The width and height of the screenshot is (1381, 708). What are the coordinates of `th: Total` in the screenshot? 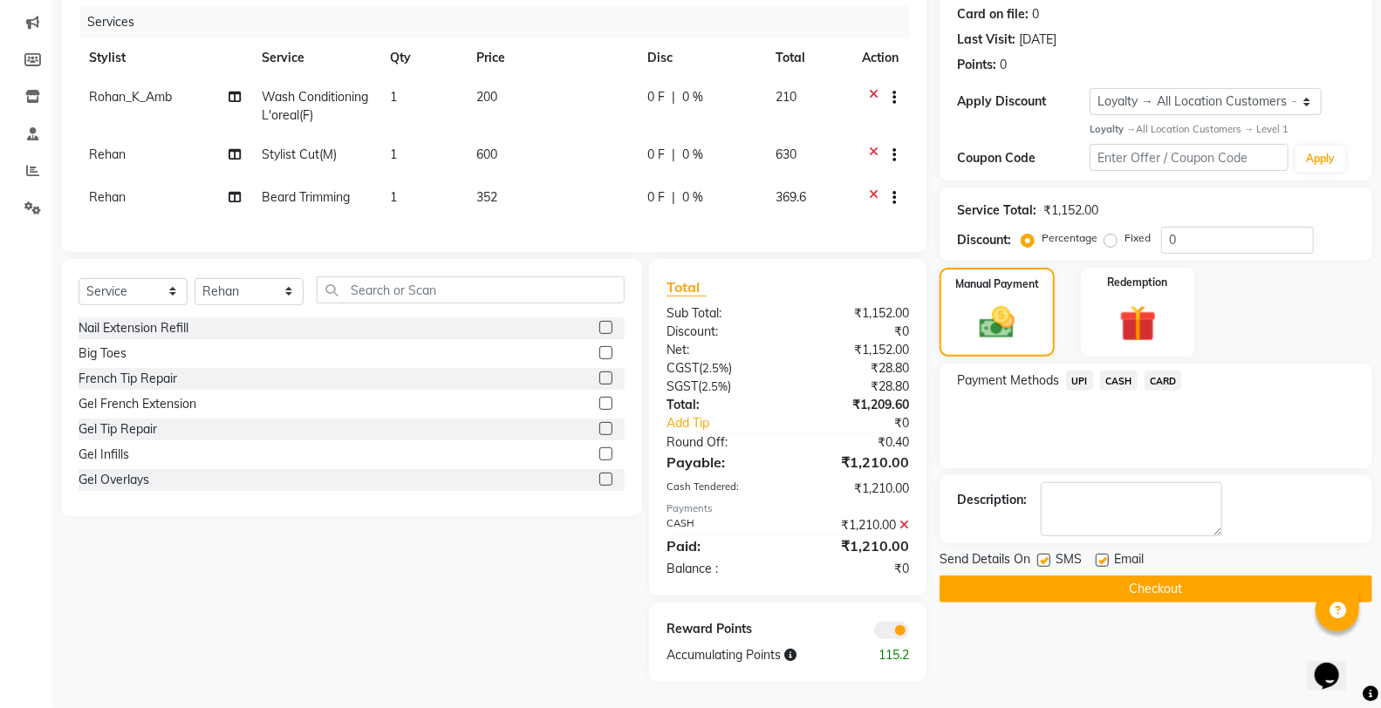 It's located at (808, 58).